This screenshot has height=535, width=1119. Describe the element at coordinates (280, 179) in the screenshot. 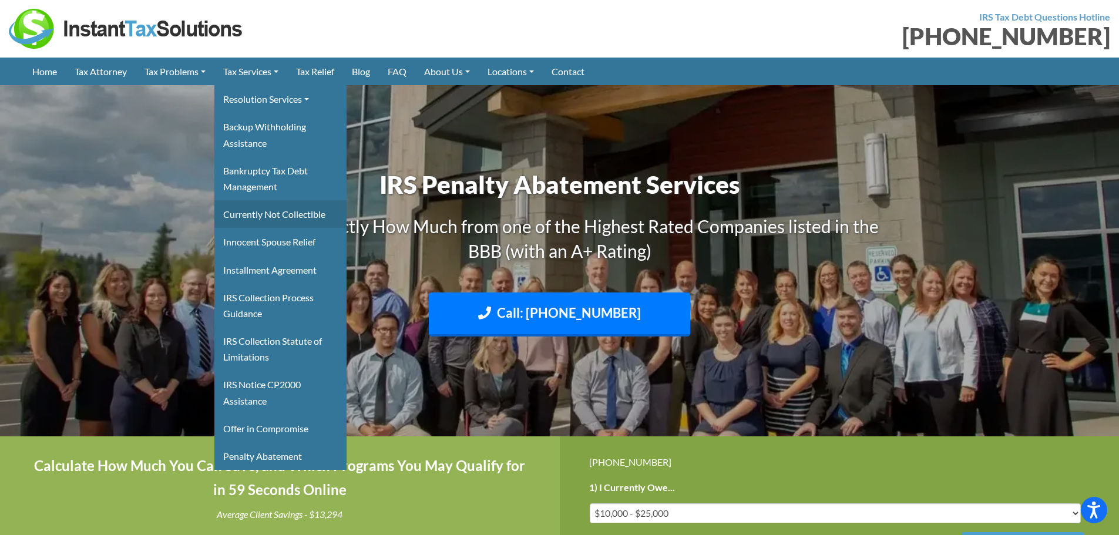

I see `a: Bankruptcy Tax Debt Management` at that location.